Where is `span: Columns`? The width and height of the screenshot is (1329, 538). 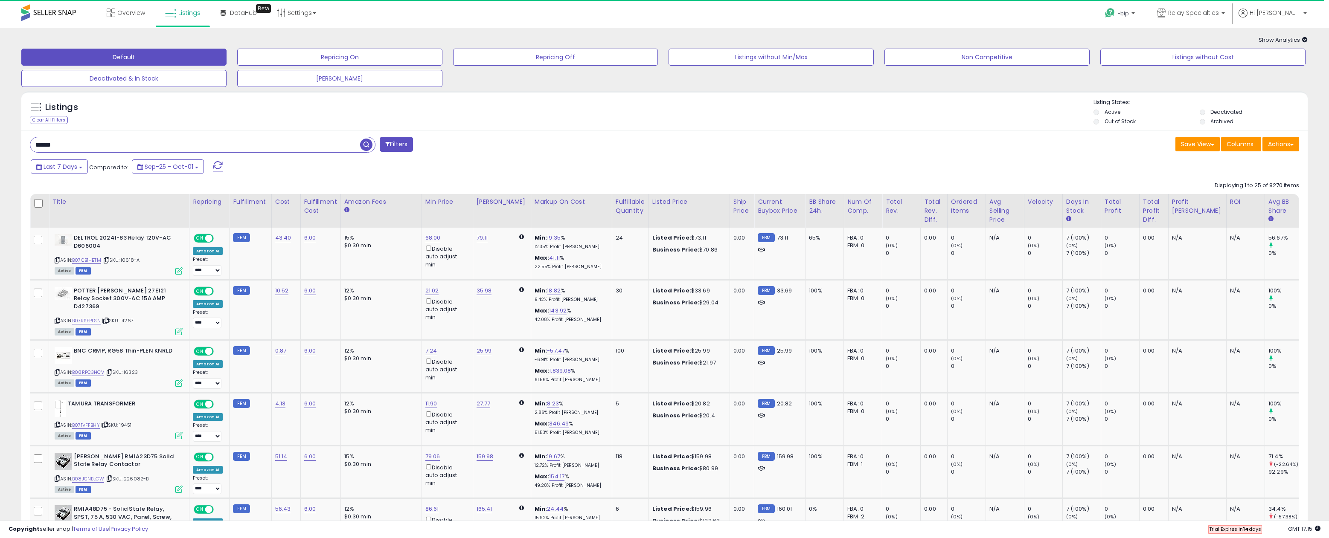 span: Columns is located at coordinates (1239, 144).